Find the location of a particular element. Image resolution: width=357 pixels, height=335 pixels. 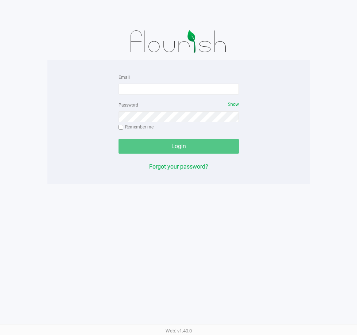

label: Email is located at coordinates (124, 77).